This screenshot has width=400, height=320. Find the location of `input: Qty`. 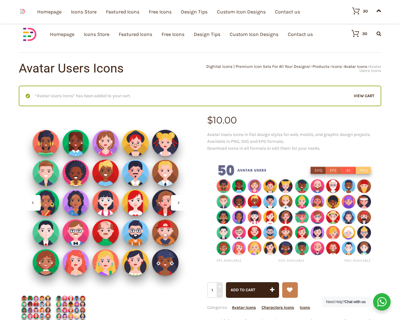

input: Qty is located at coordinates (214, 290).